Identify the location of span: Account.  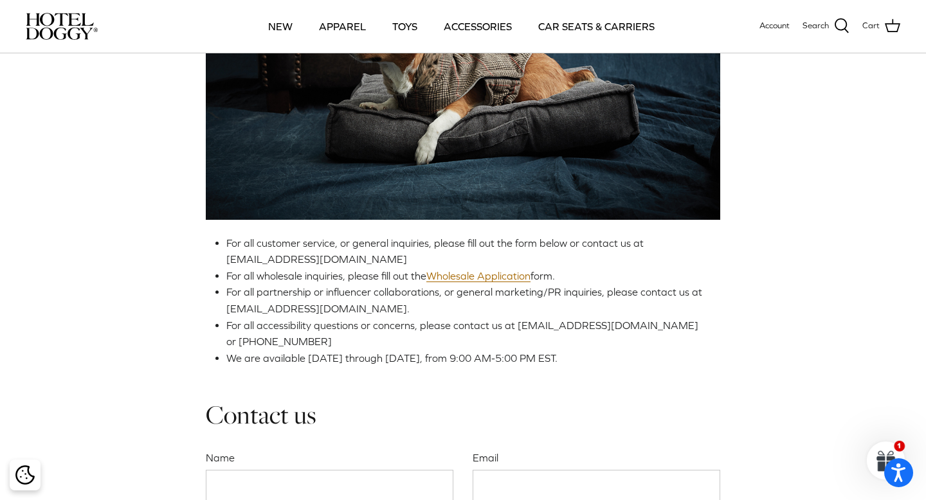
(774, 25).